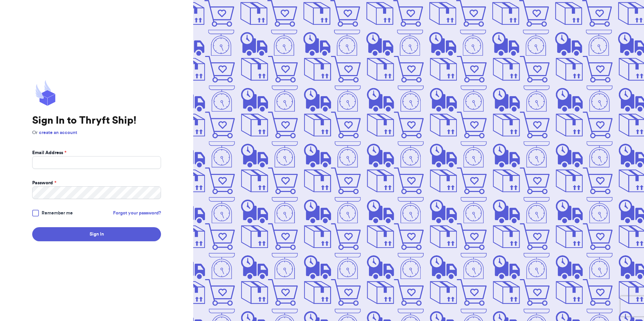 This screenshot has width=644, height=321. Describe the element at coordinates (137, 213) in the screenshot. I see `a: Forgot your password?` at that location.